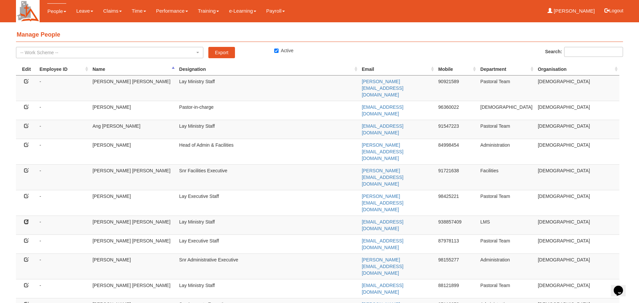  Describe the element at coordinates (268, 110) in the screenshot. I see `td: Pastor-in-charge` at that location.